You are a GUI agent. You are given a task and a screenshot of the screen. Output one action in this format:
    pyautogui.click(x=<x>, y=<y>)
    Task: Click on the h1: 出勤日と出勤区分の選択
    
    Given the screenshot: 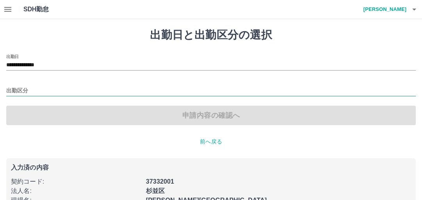 What is the action you would take?
    pyautogui.click(x=211, y=35)
    